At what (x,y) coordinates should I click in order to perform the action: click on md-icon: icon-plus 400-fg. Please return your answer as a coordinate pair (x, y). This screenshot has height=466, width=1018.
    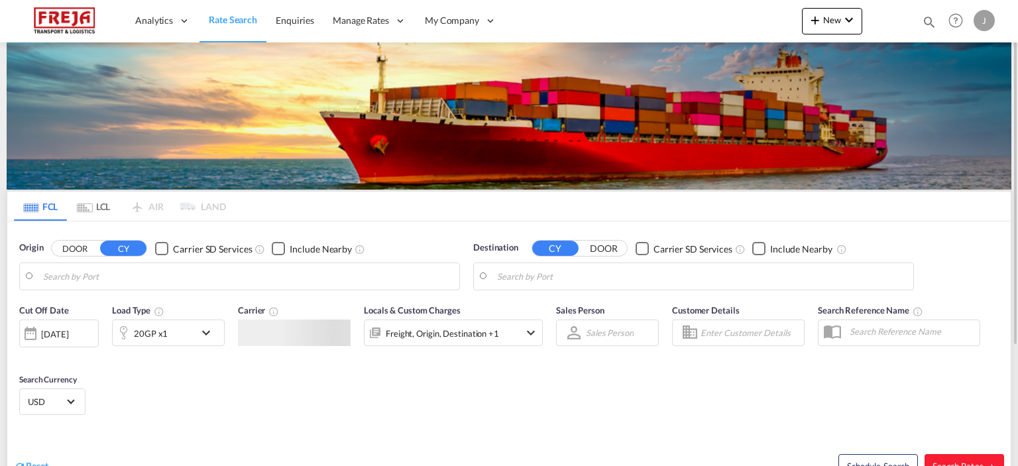
    Looking at the image, I should click on (815, 20).